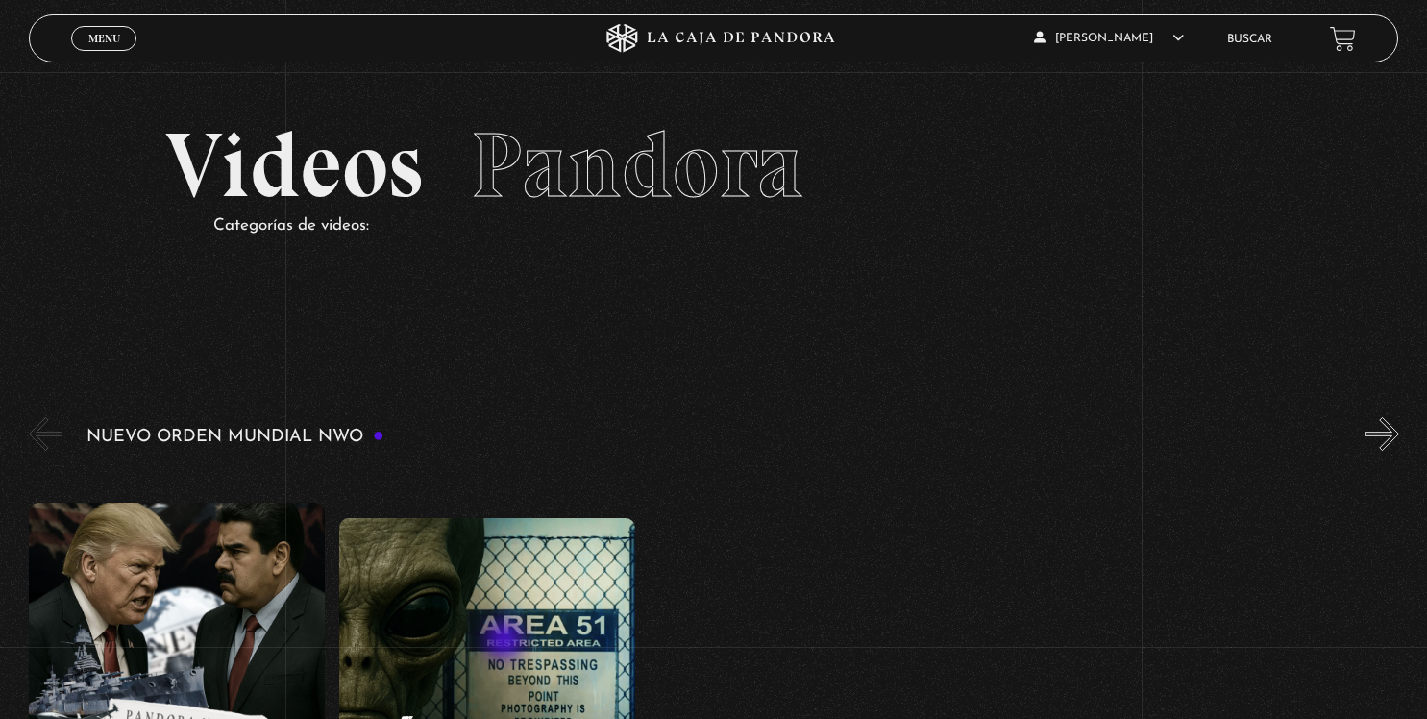 This screenshot has height=719, width=1427. I want to click on button: Previous, so click(45, 434).